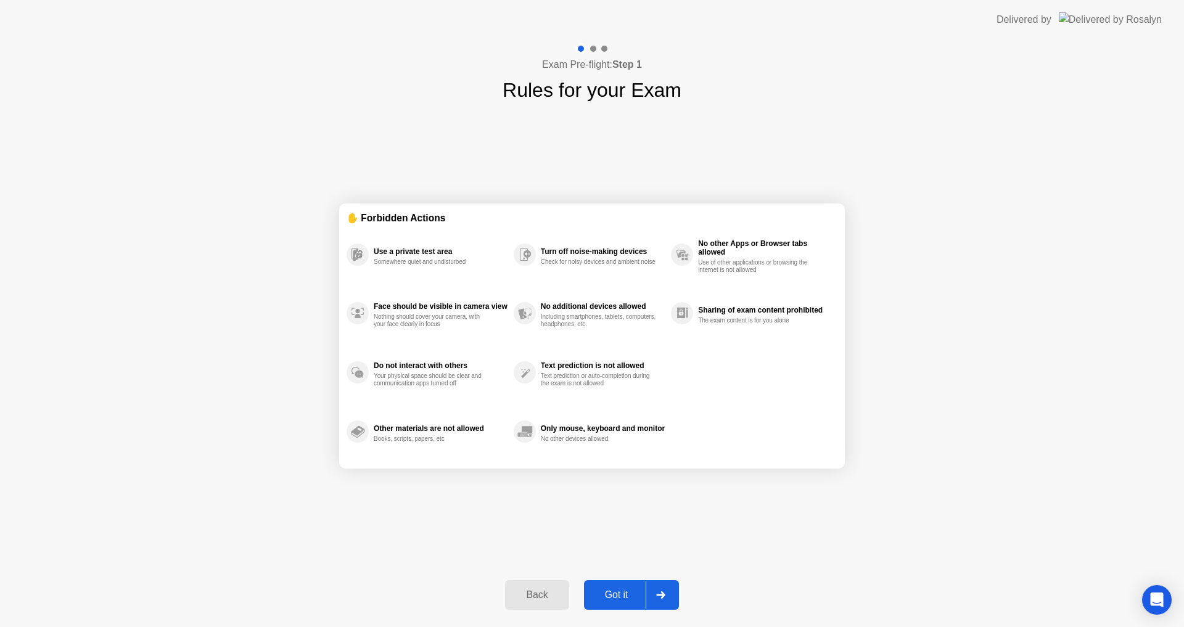  Describe the element at coordinates (440, 252) in the screenshot. I see `div: Use a private test area` at that location.